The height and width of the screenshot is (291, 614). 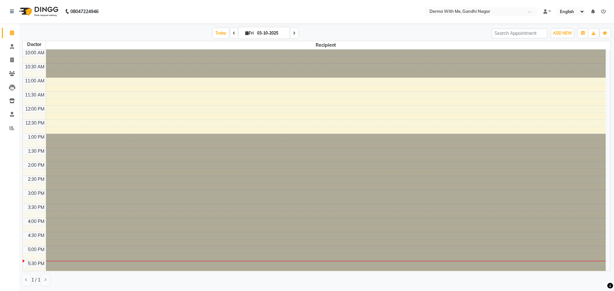 I want to click on div: 4:30 PM, so click(x=36, y=236).